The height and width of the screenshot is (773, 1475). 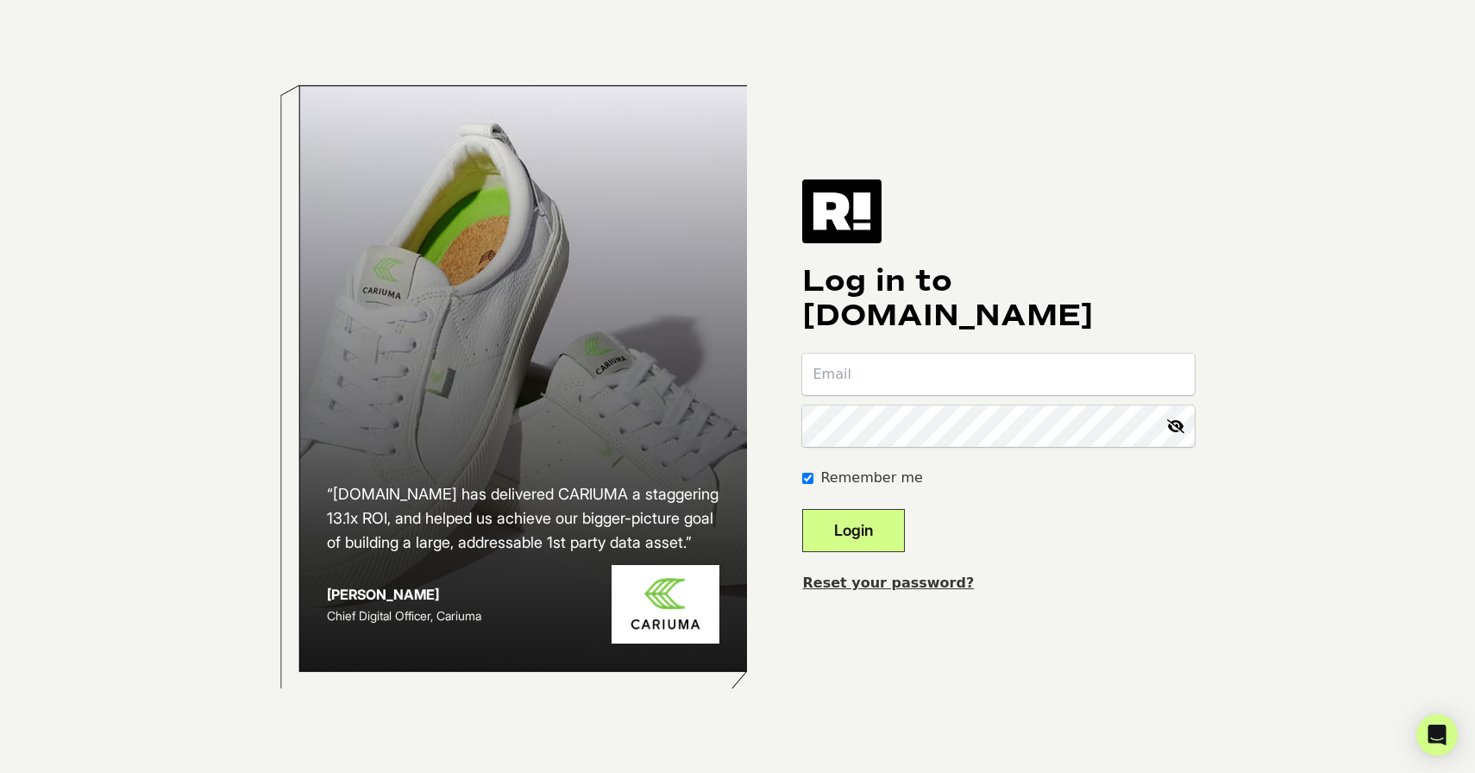 What do you see at coordinates (404, 615) in the screenshot?
I see `span: Chief Digital Officer, Cariuma` at bounding box center [404, 615].